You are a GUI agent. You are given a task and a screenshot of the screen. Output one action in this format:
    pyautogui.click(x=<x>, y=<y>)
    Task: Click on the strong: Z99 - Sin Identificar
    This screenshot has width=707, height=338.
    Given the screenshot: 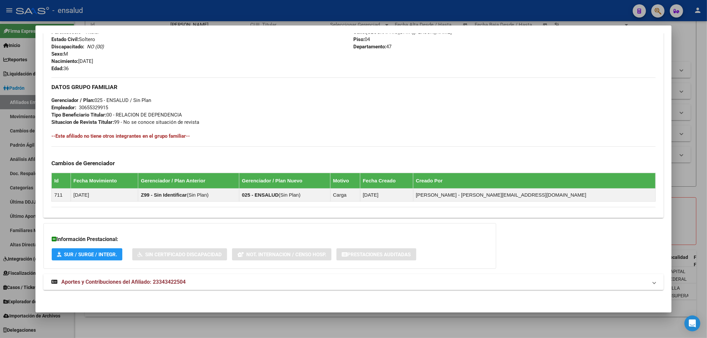 What is the action you would take?
    pyautogui.click(x=164, y=195)
    